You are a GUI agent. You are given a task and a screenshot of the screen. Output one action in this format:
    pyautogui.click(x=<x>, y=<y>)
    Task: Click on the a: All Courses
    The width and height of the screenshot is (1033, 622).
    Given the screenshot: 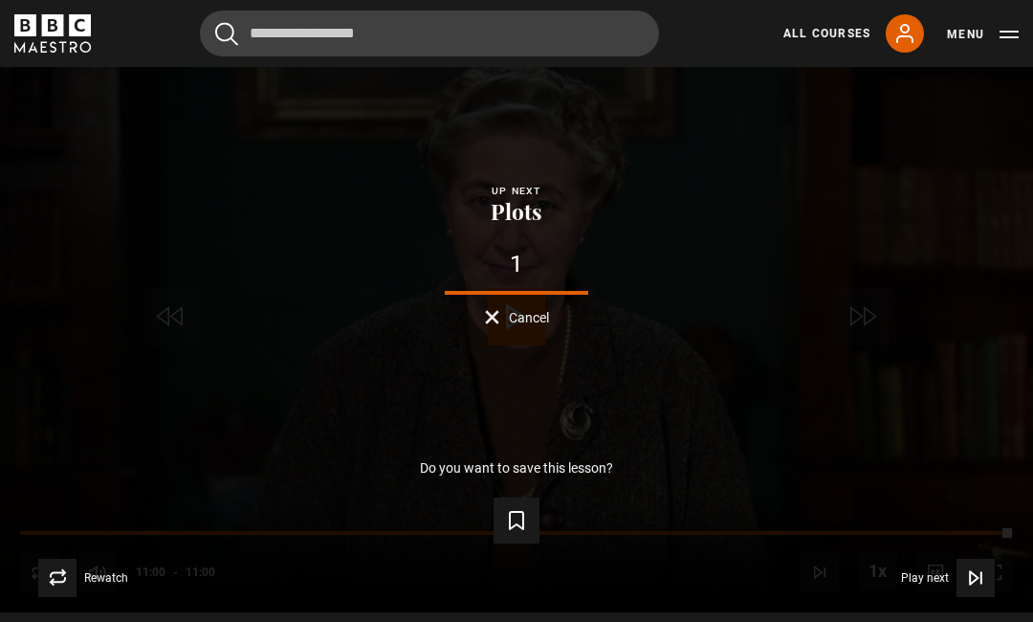 What is the action you would take?
    pyautogui.click(x=826, y=33)
    